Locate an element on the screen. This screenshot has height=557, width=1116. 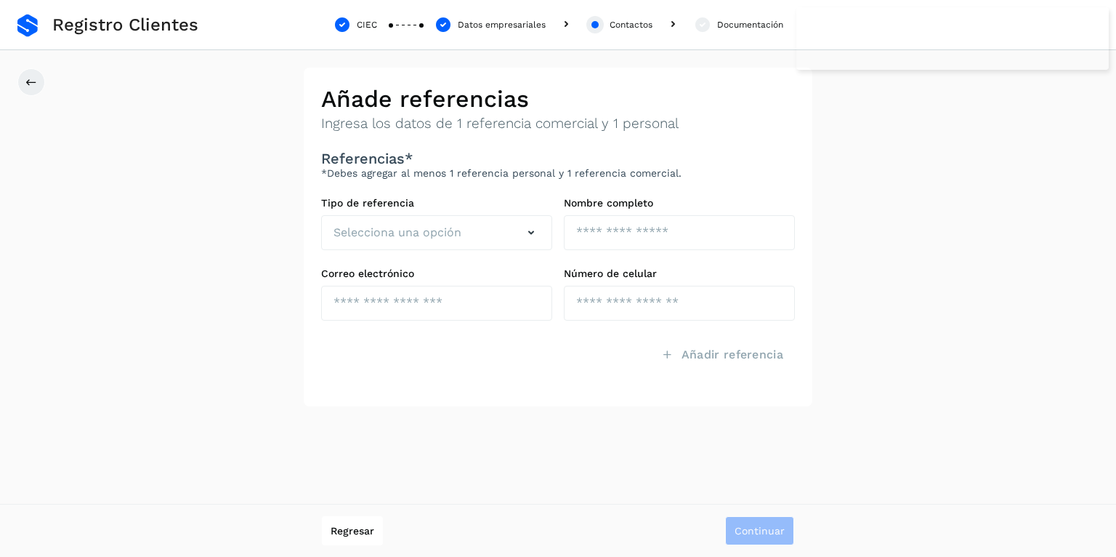
span: Registro Clientes is located at coordinates (125, 25).